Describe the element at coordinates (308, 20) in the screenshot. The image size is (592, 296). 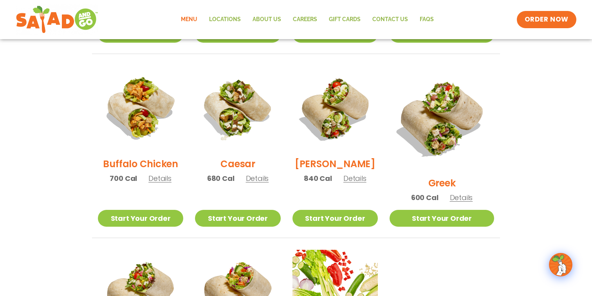
I see `nav: Menu` at that location.